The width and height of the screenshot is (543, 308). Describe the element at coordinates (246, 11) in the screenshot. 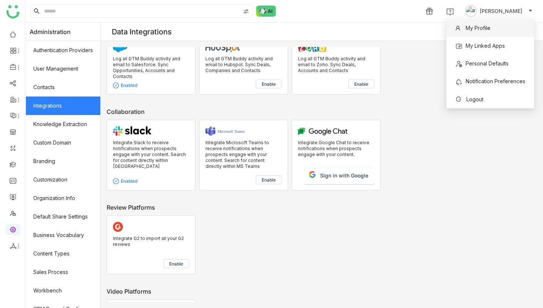

I see `img: search-type.svg` at that location.